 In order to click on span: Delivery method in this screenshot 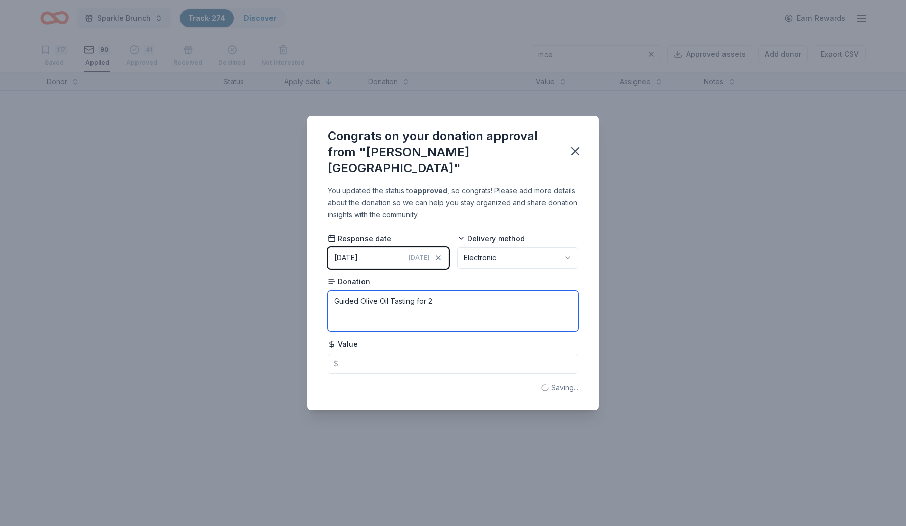, I will do `click(491, 239)`.